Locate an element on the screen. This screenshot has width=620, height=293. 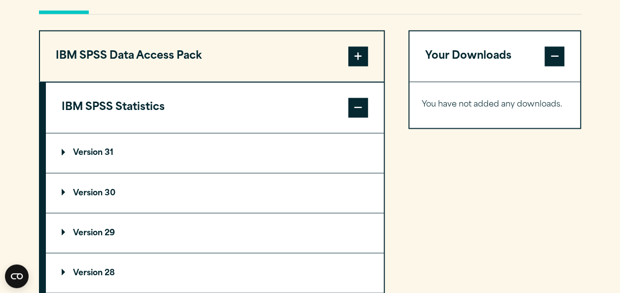
button: IBM SPSS Statistics is located at coordinates (215, 108).